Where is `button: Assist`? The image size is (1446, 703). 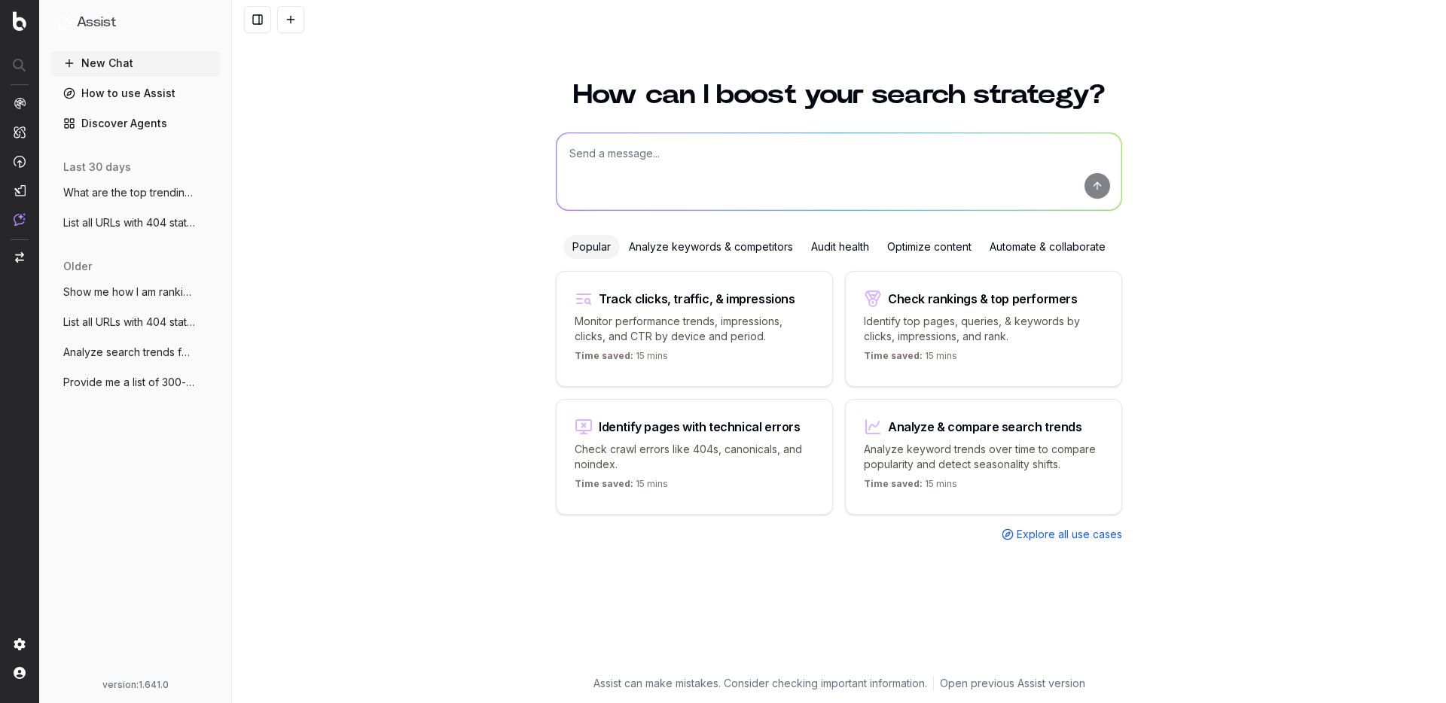 button: Assist is located at coordinates (136, 23).